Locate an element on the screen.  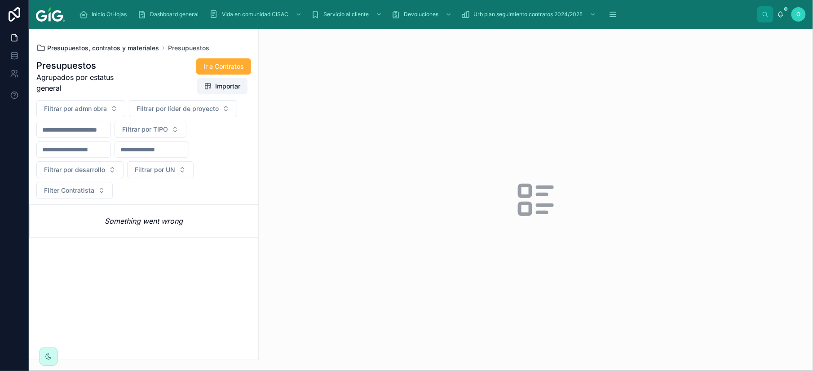
span: Presupuestos, contratos y materiales is located at coordinates (103, 48).